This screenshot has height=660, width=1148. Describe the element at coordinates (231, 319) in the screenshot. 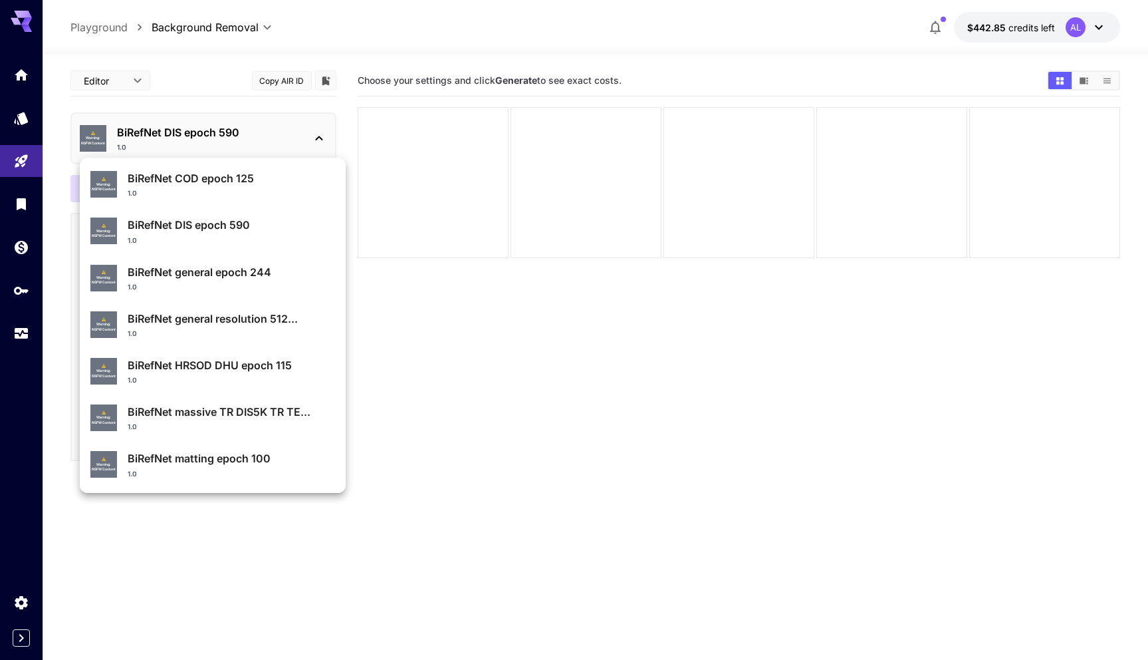

I see `p: BiRefNet general resolution 512...` at that location.